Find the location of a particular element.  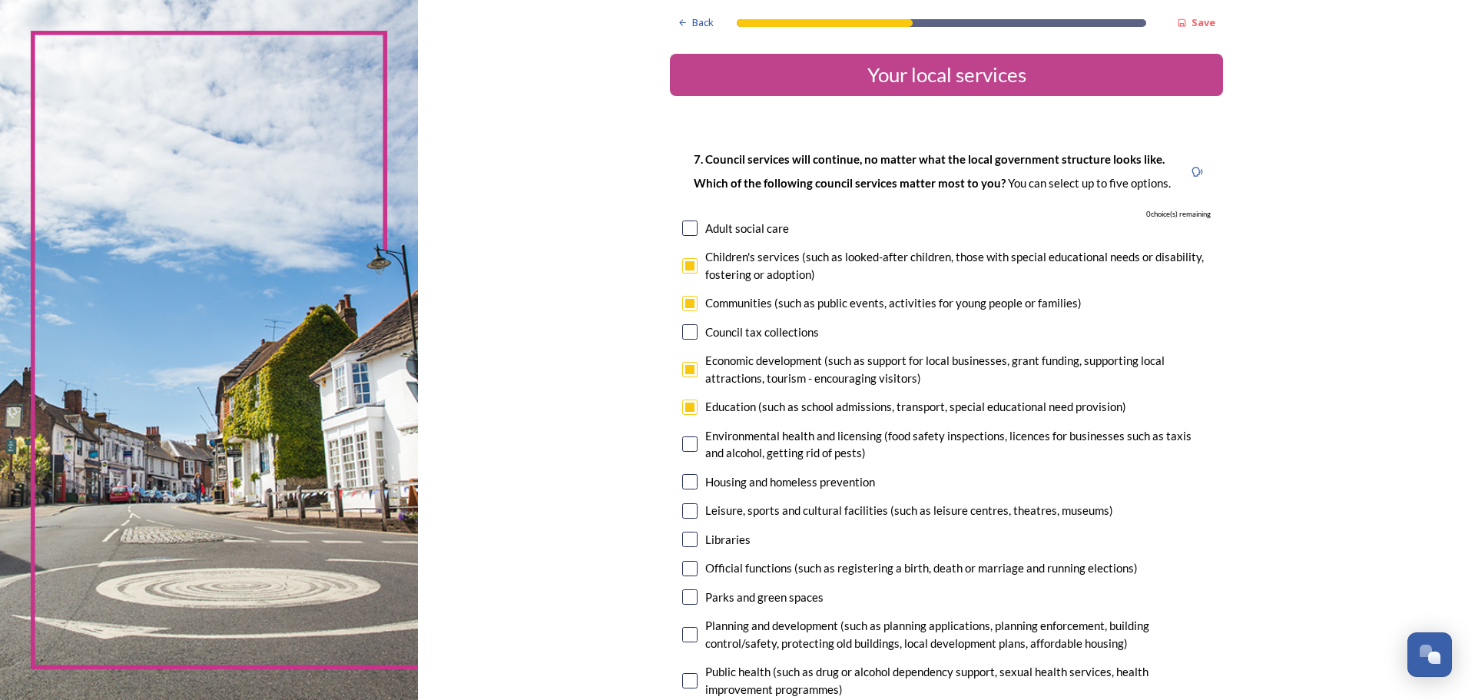

strong: Save is located at coordinates (1203, 22).